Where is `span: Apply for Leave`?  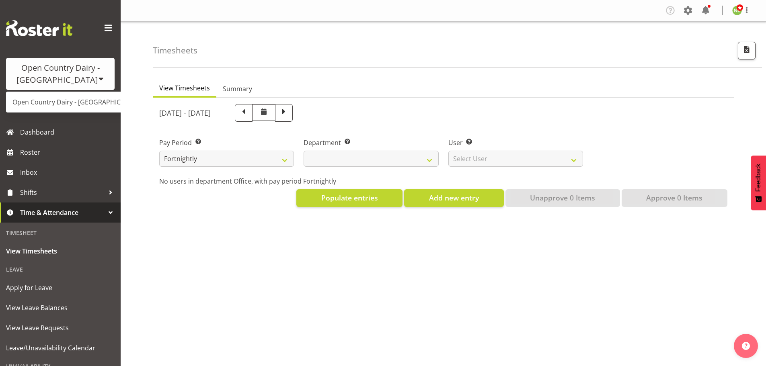
span: Apply for Leave is located at coordinates (60, 288).